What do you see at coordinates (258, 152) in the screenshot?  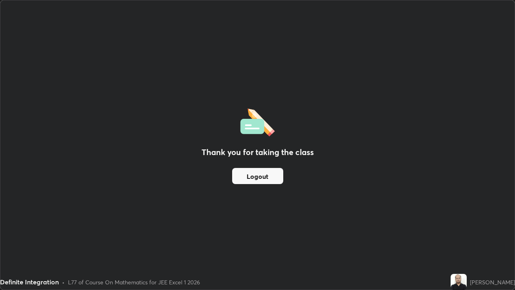 I see `h2: Thank you for taking the class` at bounding box center [258, 152].